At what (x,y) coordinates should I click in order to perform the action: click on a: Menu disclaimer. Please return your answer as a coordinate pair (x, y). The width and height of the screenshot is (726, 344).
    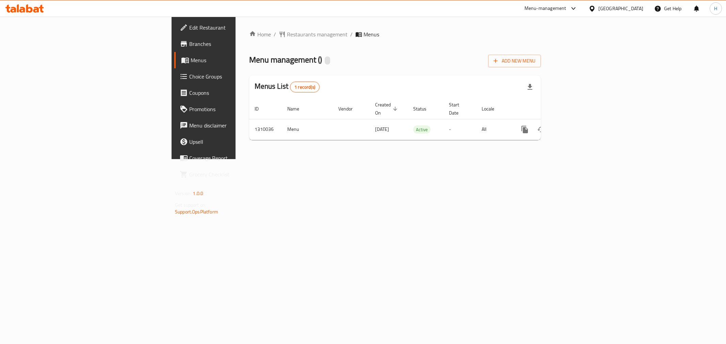
    Looking at the image, I should click on (233, 126).